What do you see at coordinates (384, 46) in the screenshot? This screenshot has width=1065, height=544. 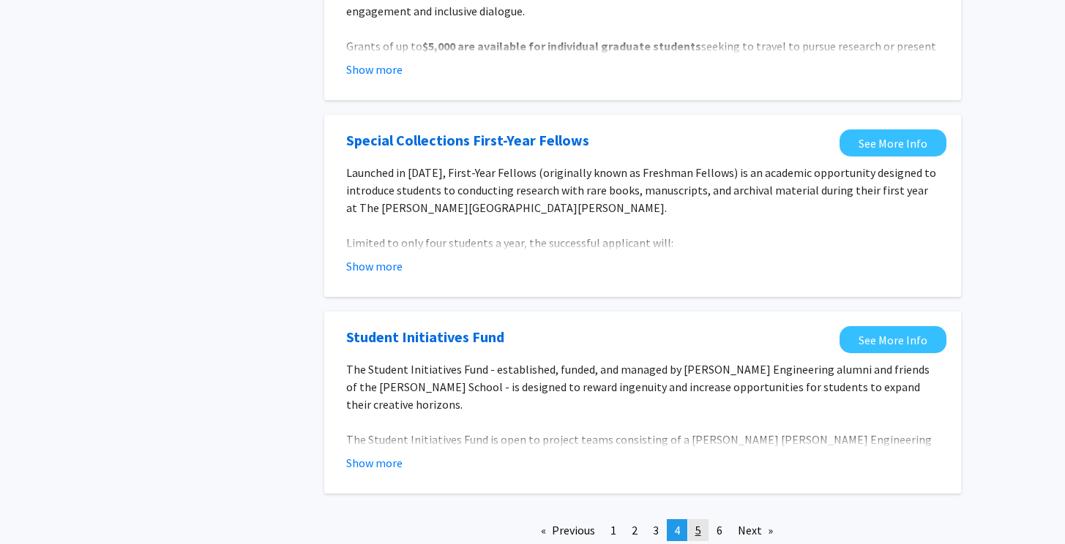 I see `span: Grants of up to` at bounding box center [384, 46].